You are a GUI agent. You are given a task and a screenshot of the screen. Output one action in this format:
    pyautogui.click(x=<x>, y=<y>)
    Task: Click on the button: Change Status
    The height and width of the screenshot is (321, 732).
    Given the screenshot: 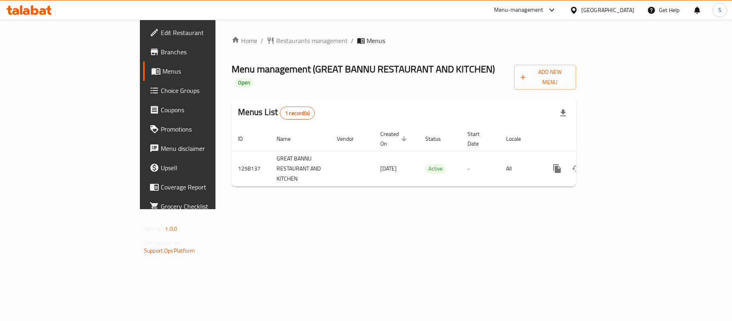 What is the action you would take?
    pyautogui.click(x=577, y=168)
    